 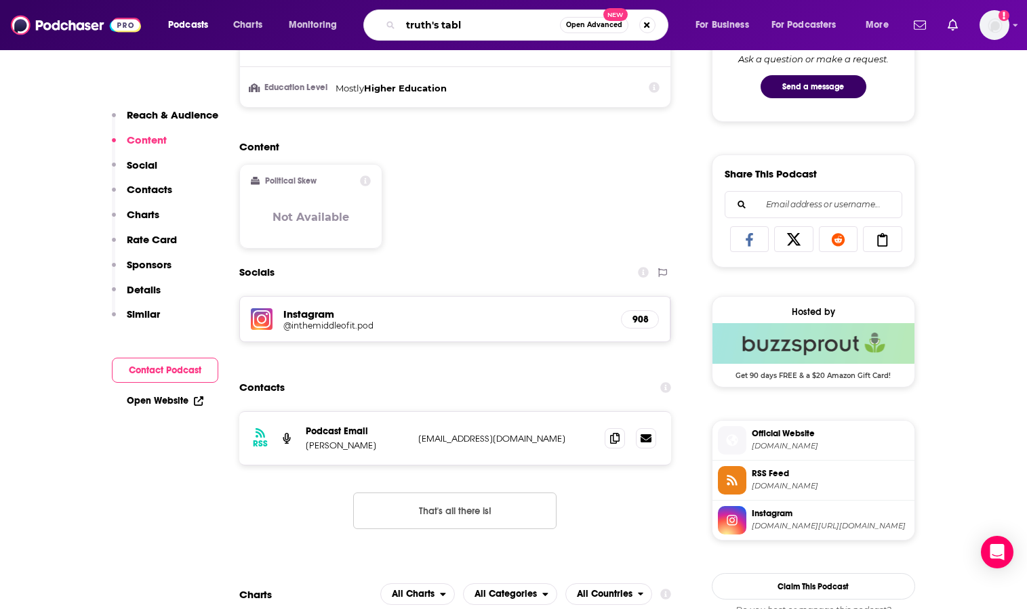 I want to click on button: Open AdvancedNew, so click(x=594, y=25).